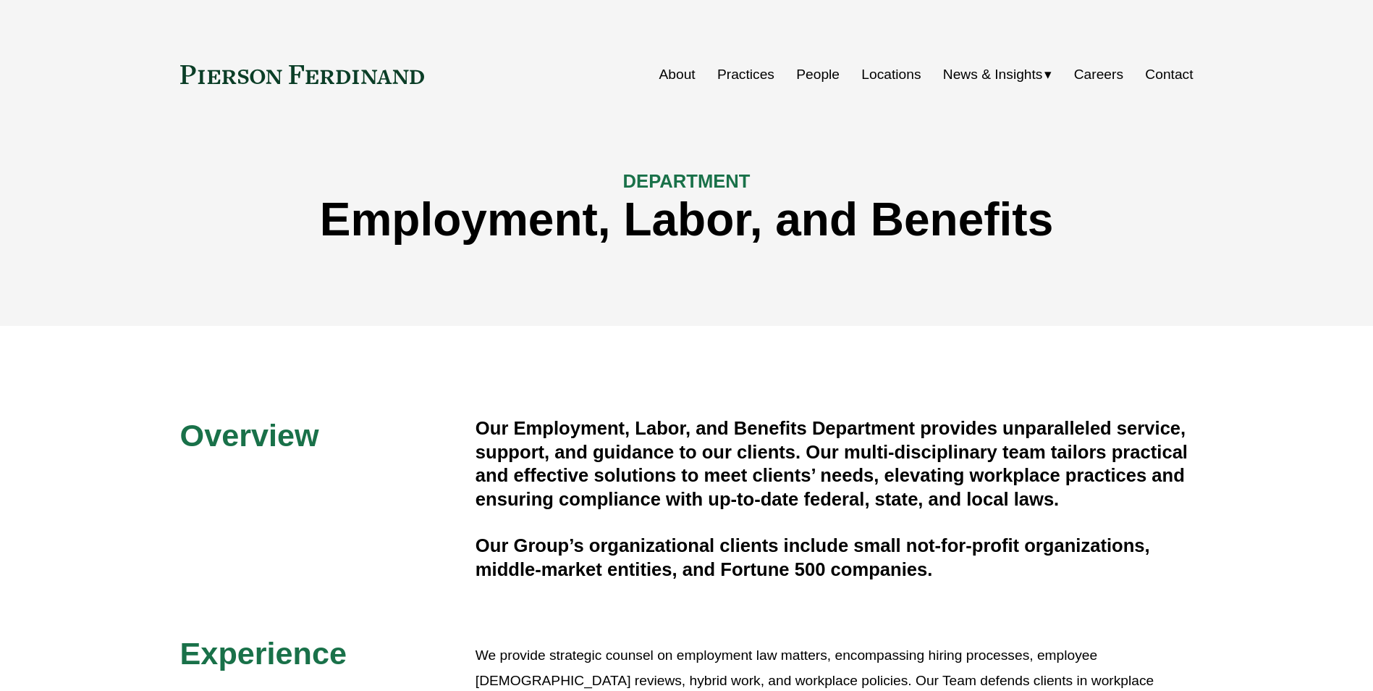 The image size is (1373, 691). Describe the element at coordinates (687, 219) in the screenshot. I see `h1: Employment, Labor, and Benefits` at that location.